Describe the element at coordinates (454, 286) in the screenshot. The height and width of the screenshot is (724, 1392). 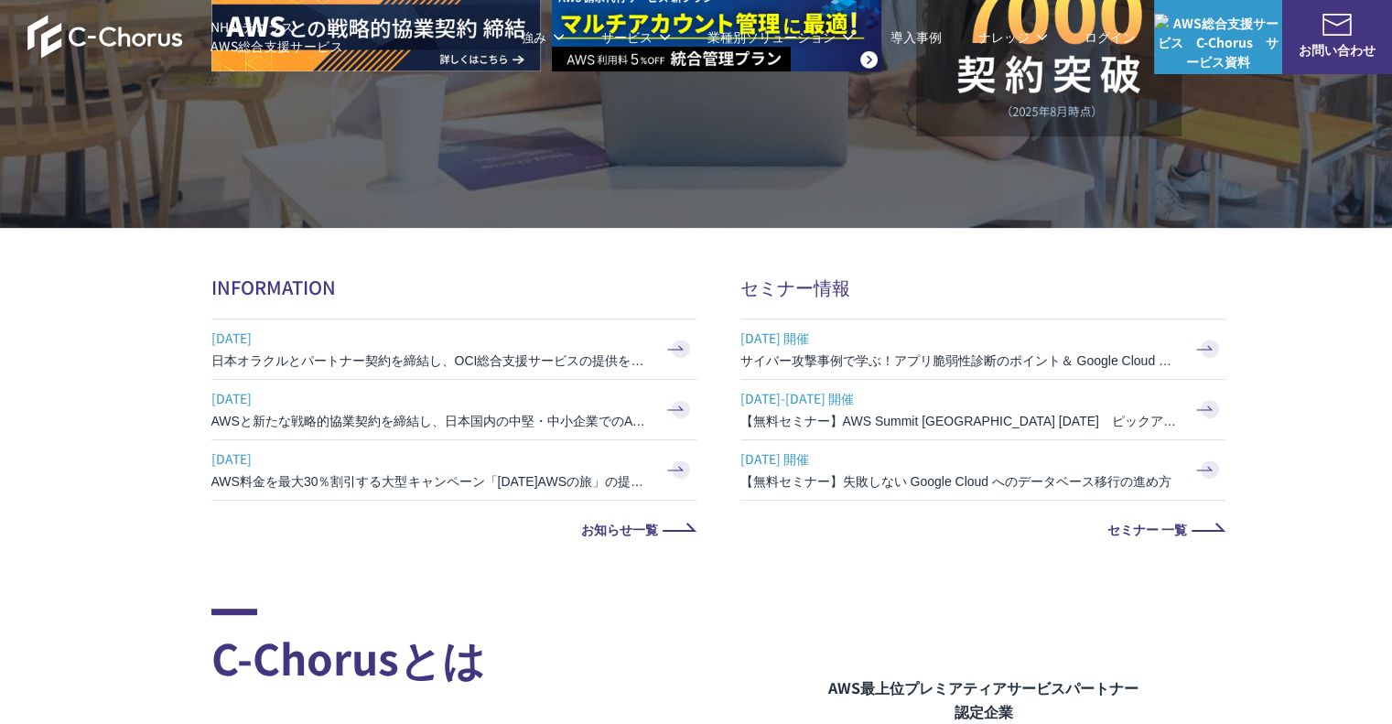
I see `h2: INFORMATION` at that location.